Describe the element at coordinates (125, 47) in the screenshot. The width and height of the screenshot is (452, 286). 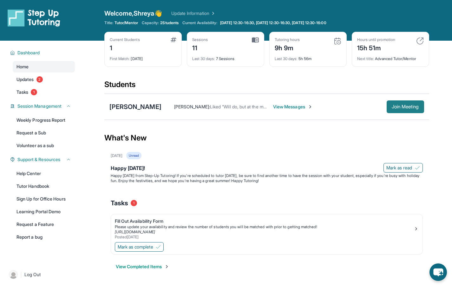
I see `div: 1` at that location.